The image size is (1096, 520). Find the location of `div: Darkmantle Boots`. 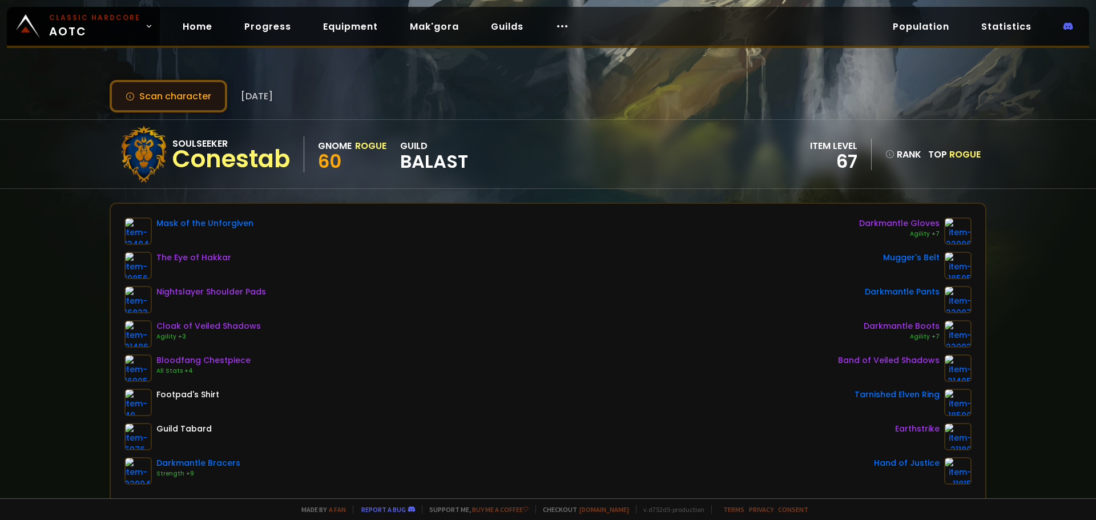

div: Darkmantle Boots is located at coordinates (901, 326).